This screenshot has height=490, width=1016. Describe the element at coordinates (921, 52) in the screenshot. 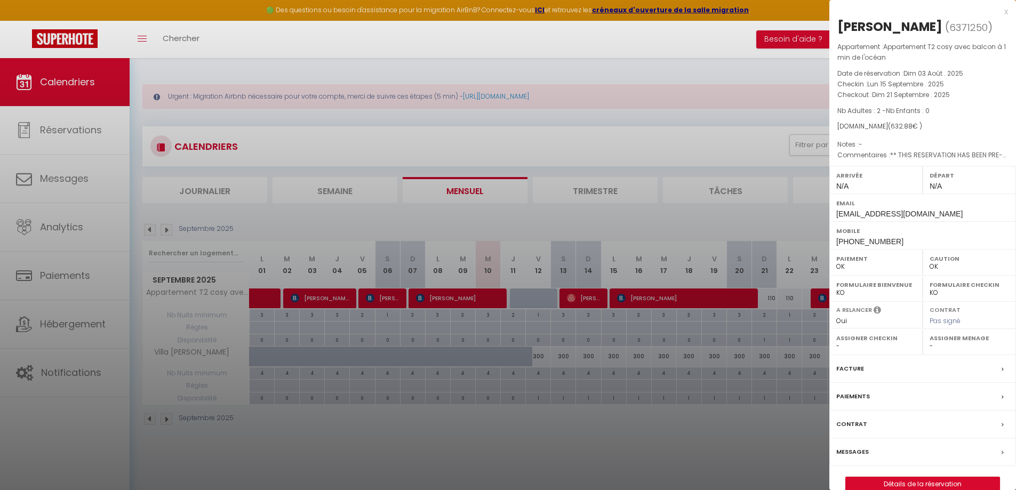

I see `span: Appartement T2 cosy avec balcon à 1 min de l'océan` at that location.